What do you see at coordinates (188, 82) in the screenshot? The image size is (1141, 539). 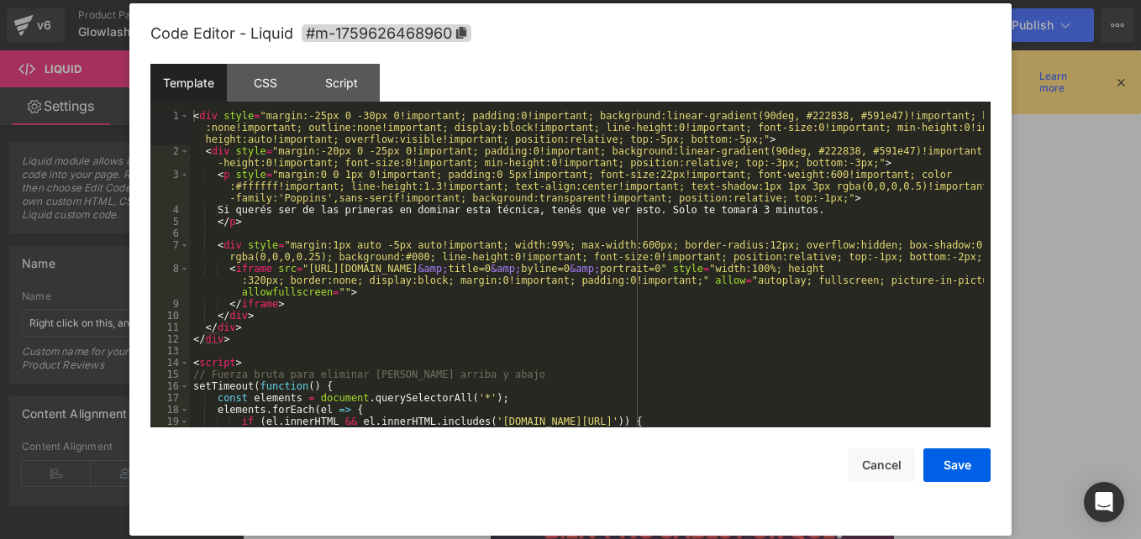 I see `div: Template` at bounding box center [188, 82].